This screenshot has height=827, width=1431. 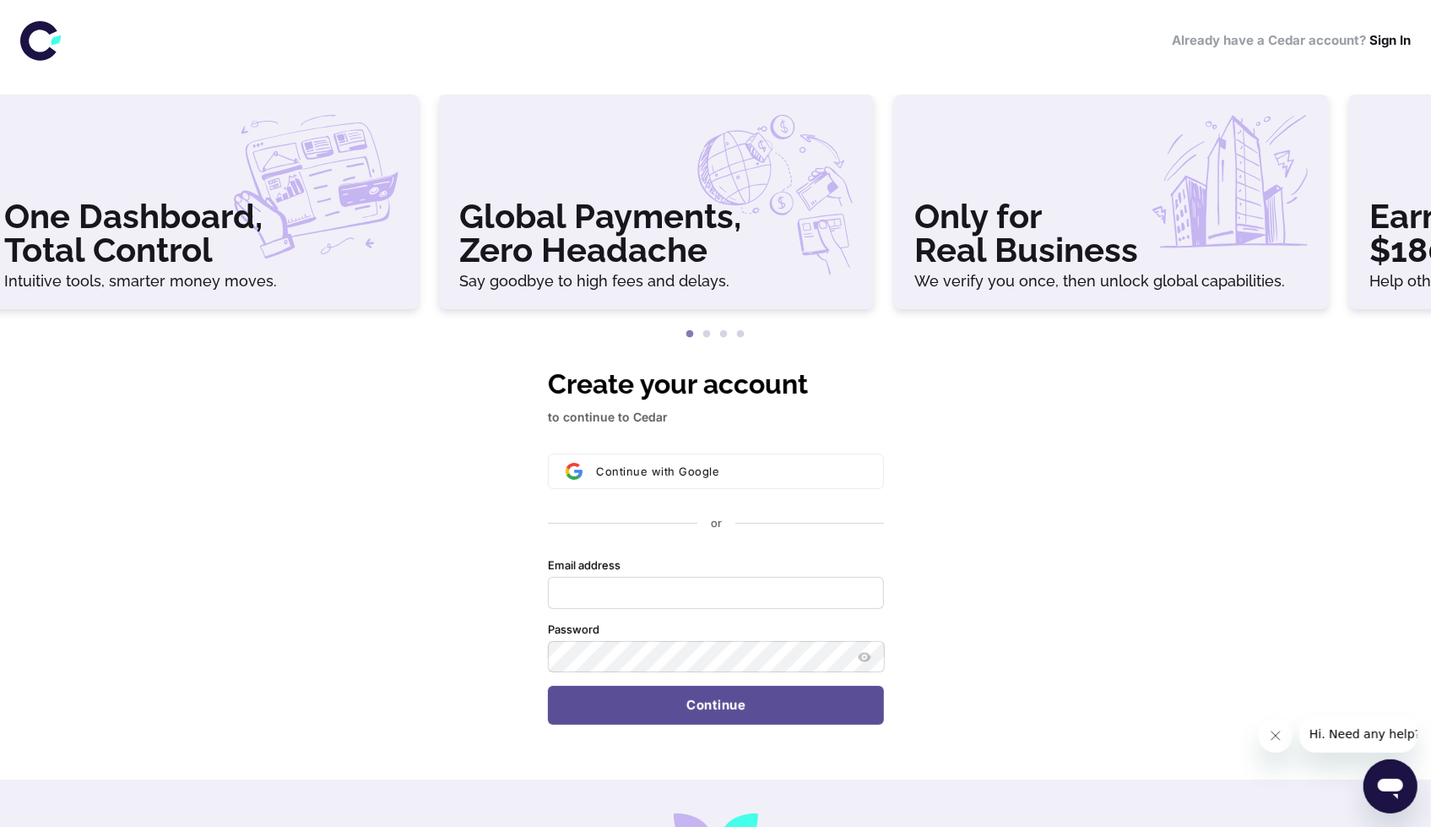 What do you see at coordinates (741, 334) in the screenshot?
I see `button: 4` at bounding box center [741, 334].